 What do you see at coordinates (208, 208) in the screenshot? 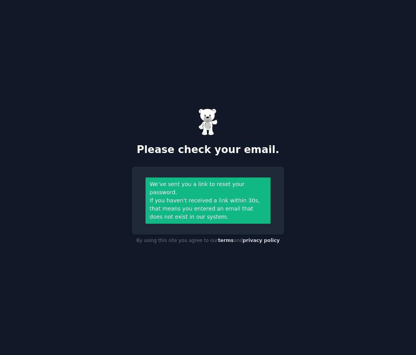
I see `div: If you haven't received a link within 30s, that means you entered an email that does not exist in...` at bounding box center [208, 208].